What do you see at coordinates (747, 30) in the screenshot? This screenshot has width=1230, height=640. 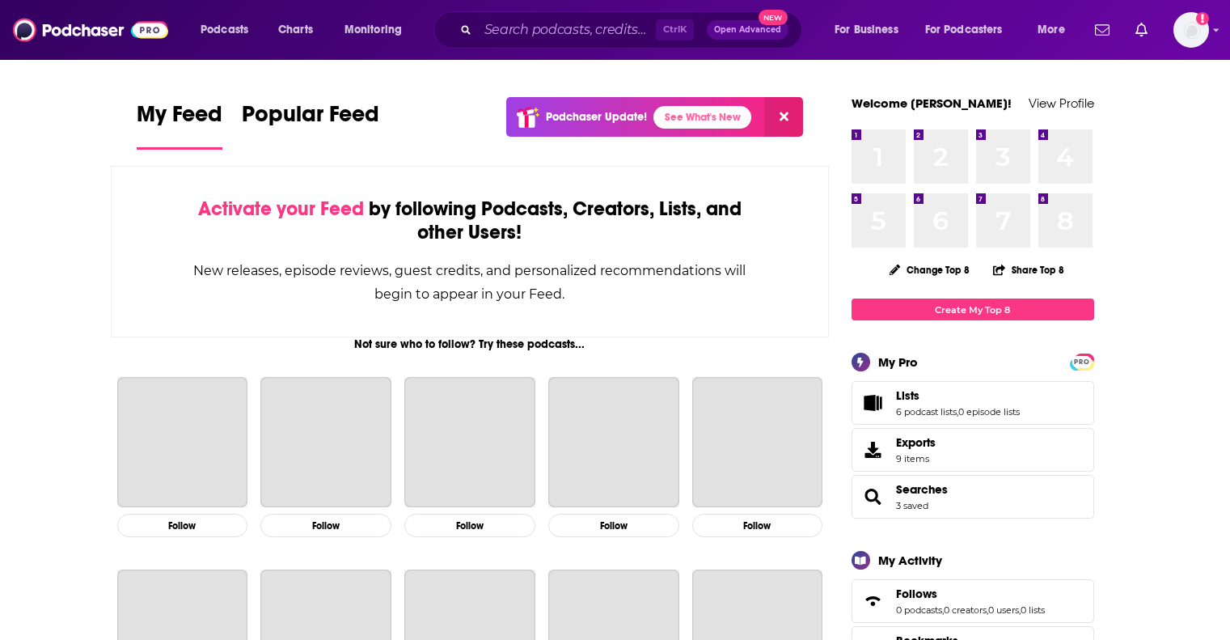 I see `span: Open Advanced` at bounding box center [747, 30].